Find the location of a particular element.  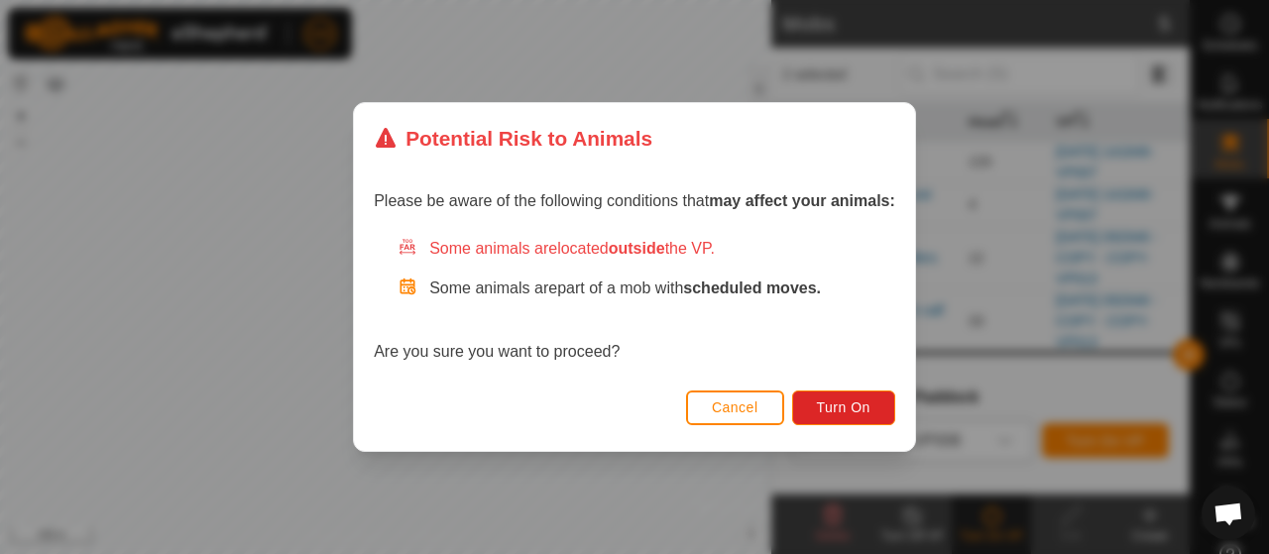

button: Cancel is located at coordinates (735, 408).